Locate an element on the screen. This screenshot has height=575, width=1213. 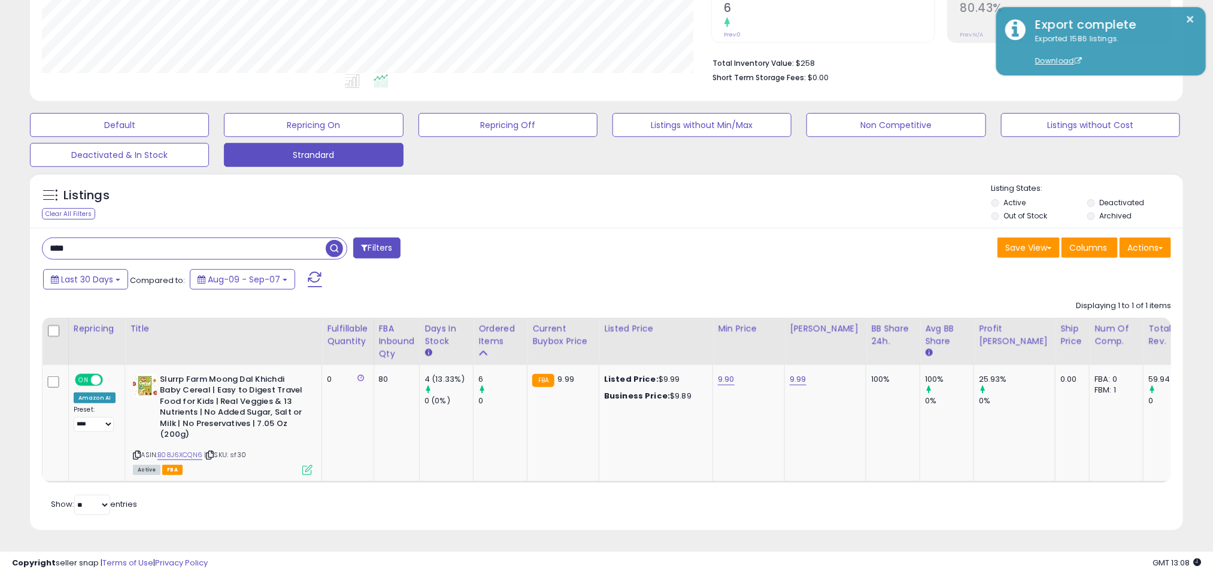
div: FBM: 1 is located at coordinates (1114, 390).